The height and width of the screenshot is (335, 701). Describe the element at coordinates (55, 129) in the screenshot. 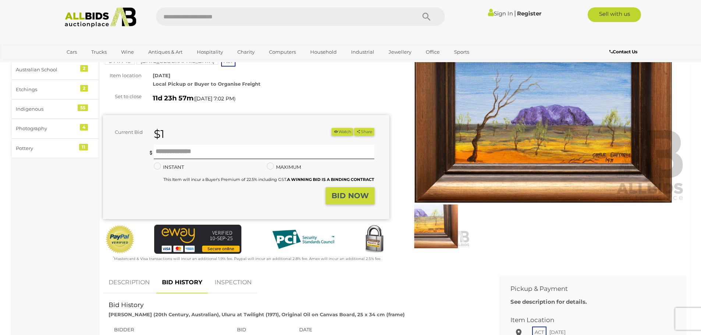

I see `a: Photography 4` at that location.